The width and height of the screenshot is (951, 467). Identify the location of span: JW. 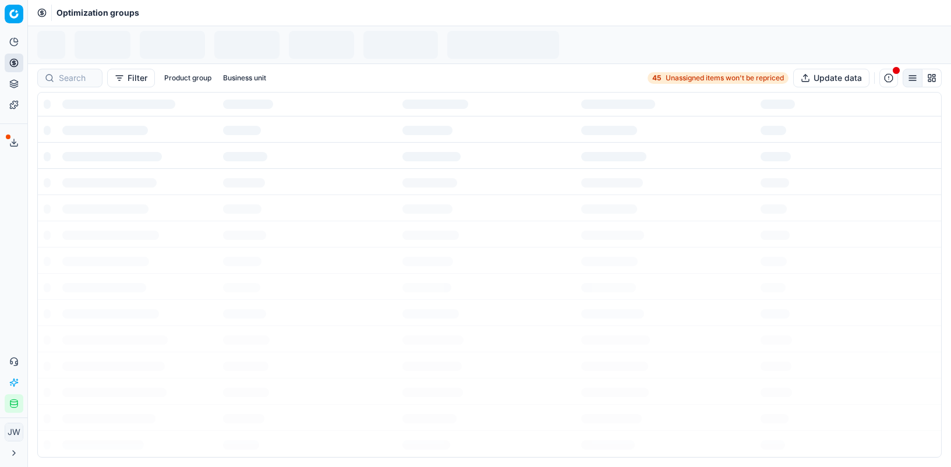
(14, 432).